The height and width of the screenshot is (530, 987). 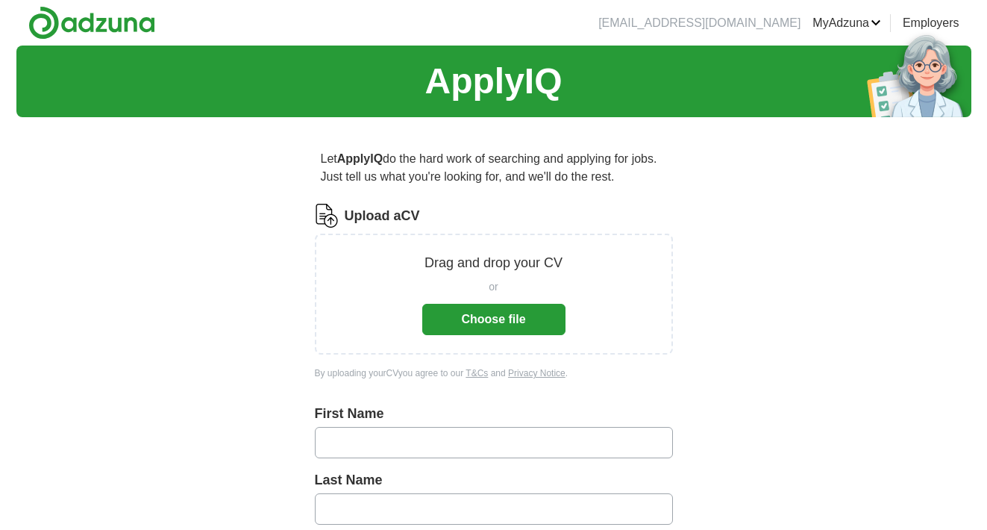 I want to click on label: Last Name, so click(x=494, y=480).